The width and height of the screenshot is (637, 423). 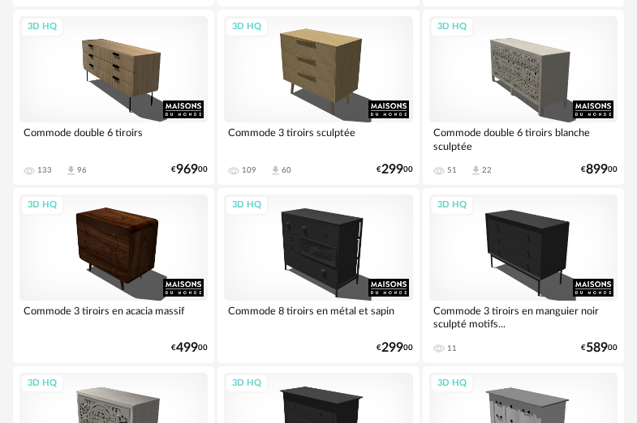 I want to click on div: Commode double 6 tiroirs blanche sculptée, so click(x=523, y=139).